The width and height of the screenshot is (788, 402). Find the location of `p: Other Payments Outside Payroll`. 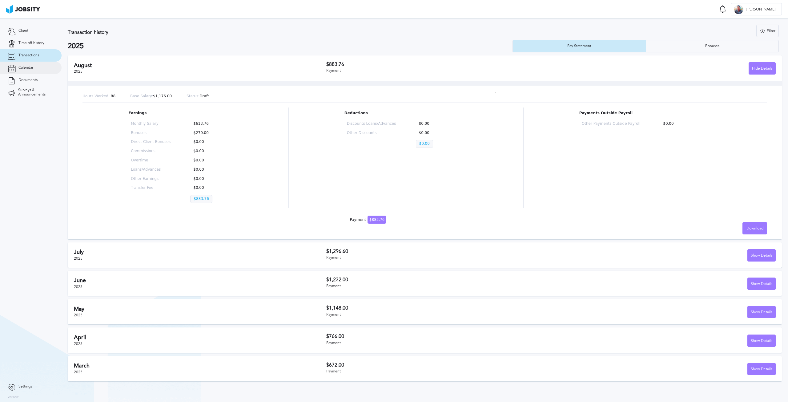

p: Other Payments Outside Payroll is located at coordinates (611, 124).